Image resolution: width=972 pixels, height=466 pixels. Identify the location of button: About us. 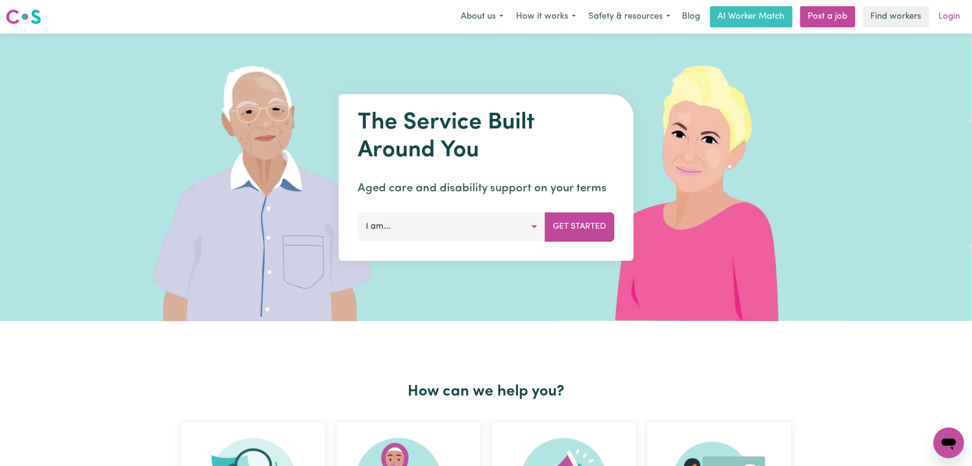
(482, 17).